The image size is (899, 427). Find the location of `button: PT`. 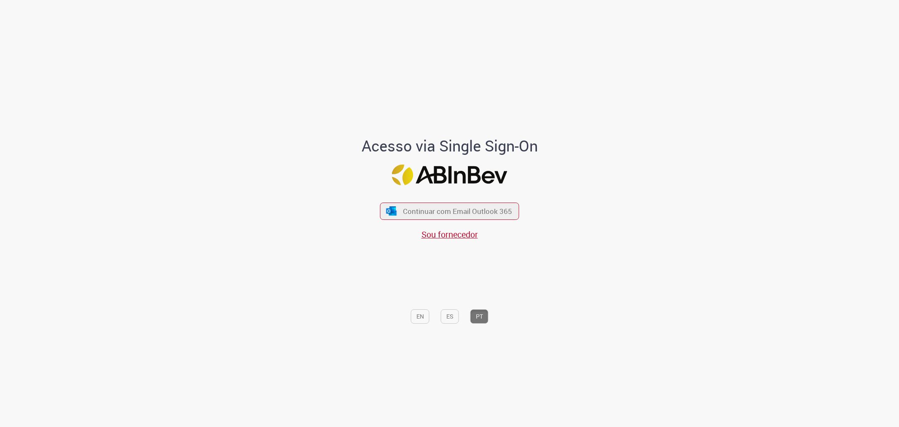

button: PT is located at coordinates (479, 316).